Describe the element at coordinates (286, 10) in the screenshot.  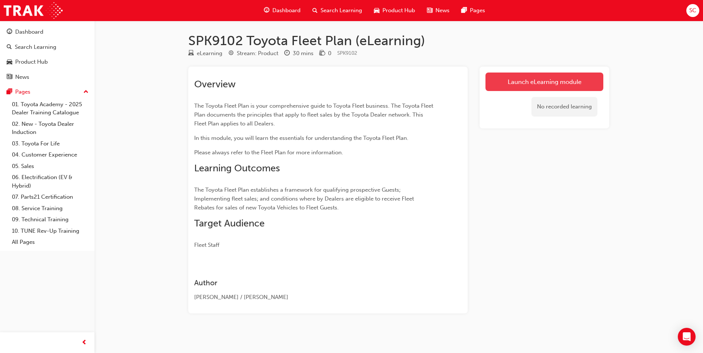
I see `span: Dashboard` at that location.